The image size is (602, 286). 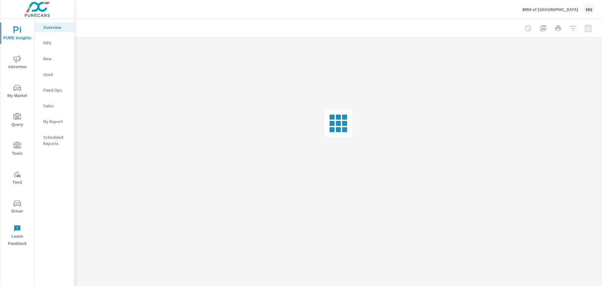 What do you see at coordinates (17, 207) in the screenshot?
I see `span: Driver` at bounding box center [17, 207].